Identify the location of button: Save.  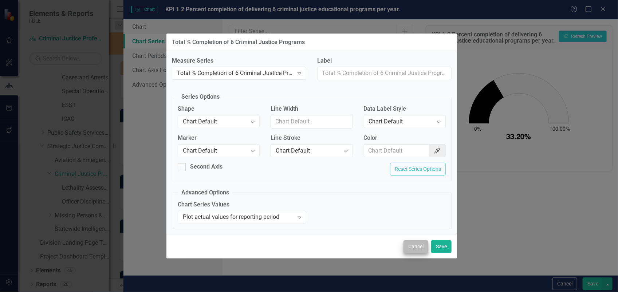
(441, 247).